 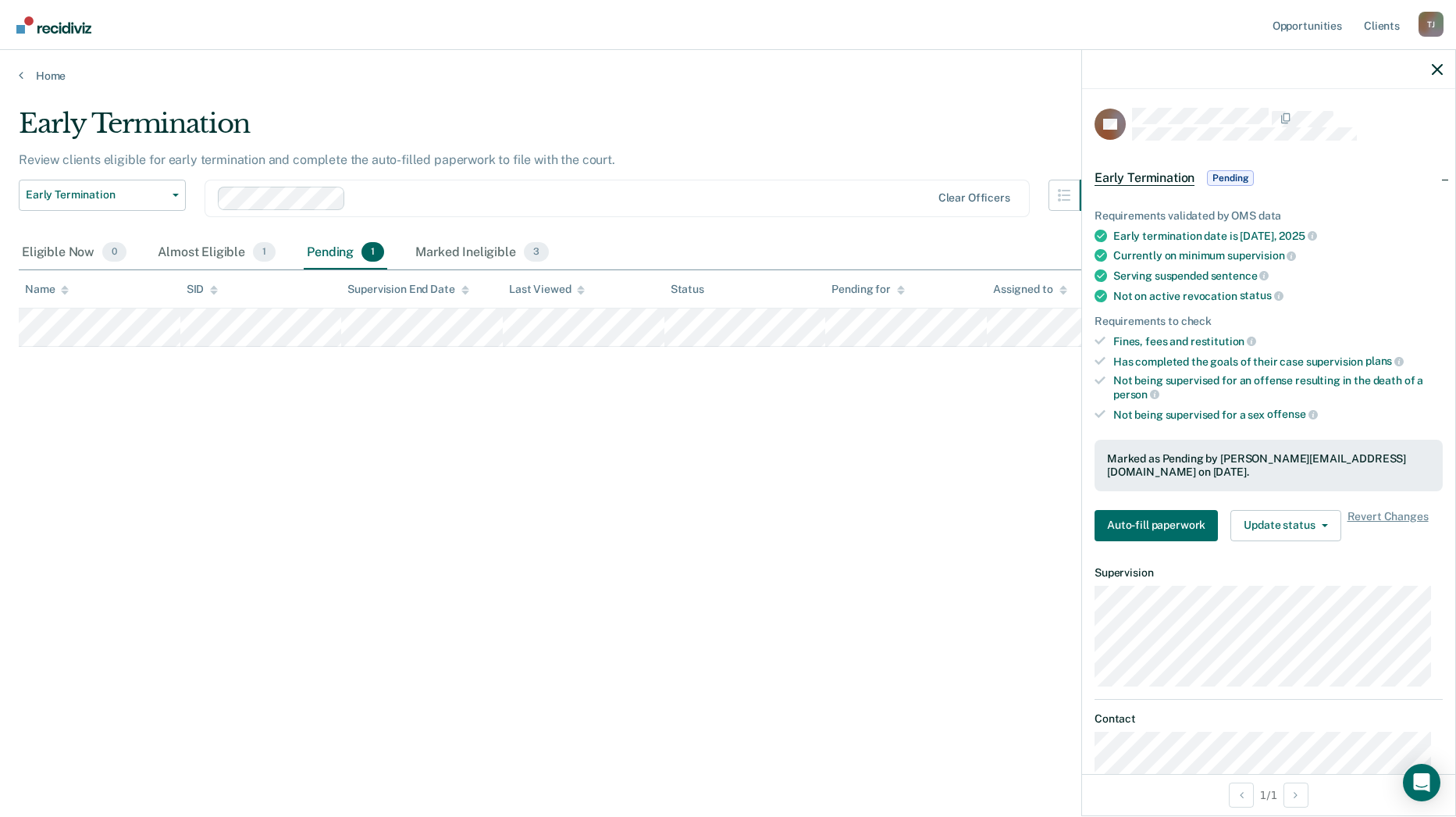 What do you see at coordinates (1269, 321) in the screenshot?
I see `div: Requirements to check` at bounding box center [1269, 321].